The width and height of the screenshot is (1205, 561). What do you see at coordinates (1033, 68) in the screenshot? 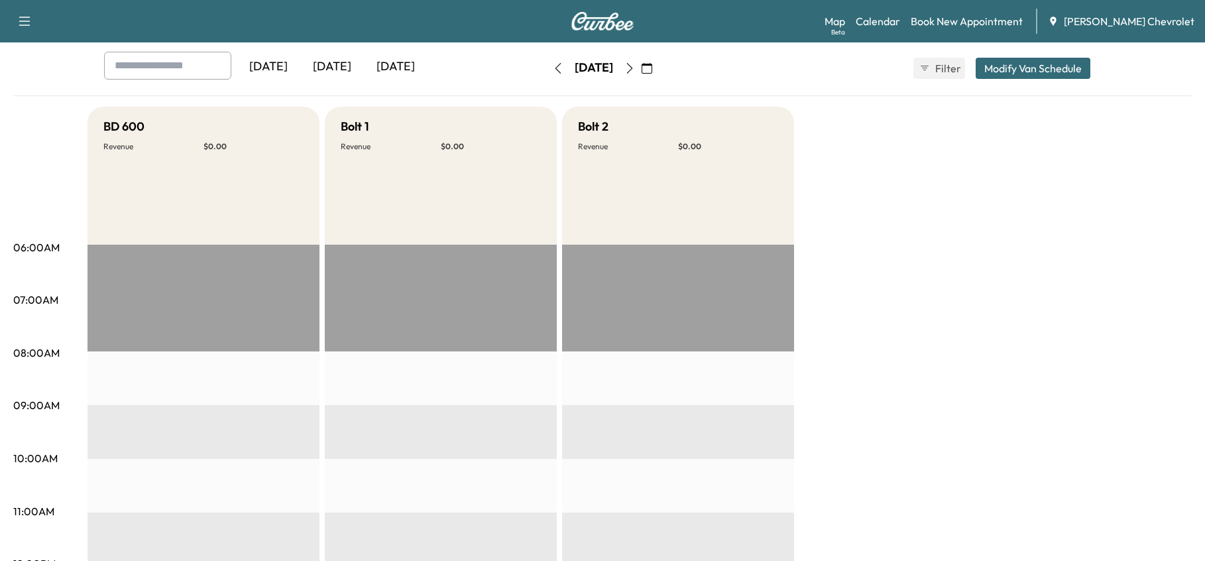
I see `button: Modify Van Schedule` at bounding box center [1033, 68].